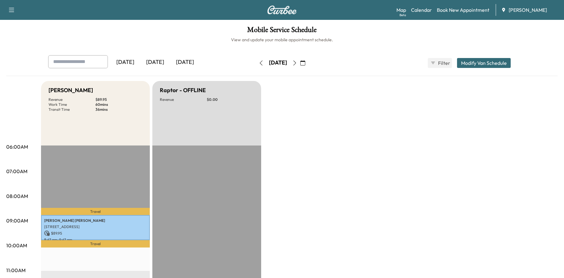 The width and height of the screenshot is (564, 278). I want to click on h6: View and update your mobile appointment schedule., so click(282, 40).